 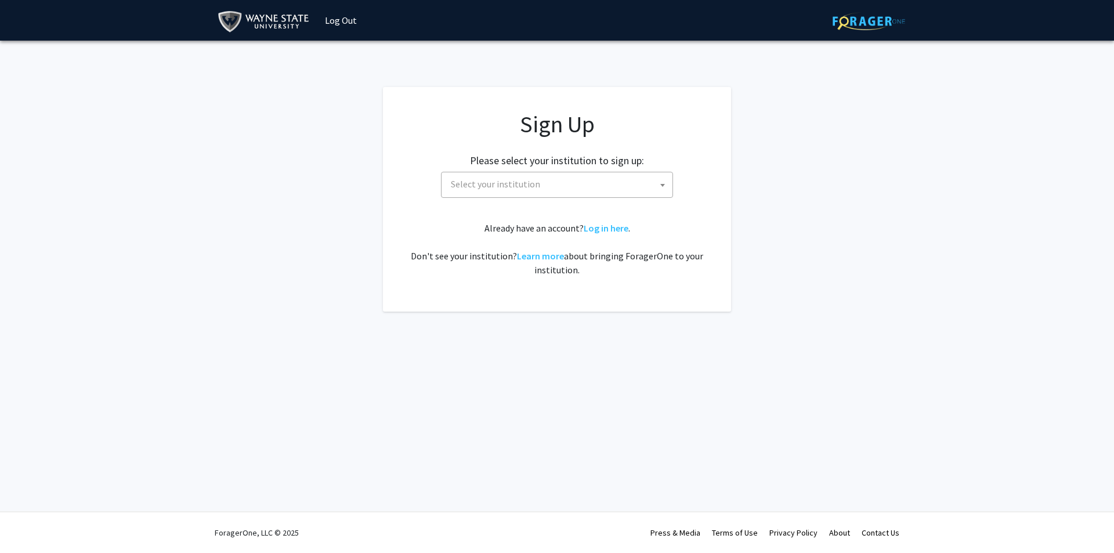 I want to click on a: Log in here, so click(x=606, y=228).